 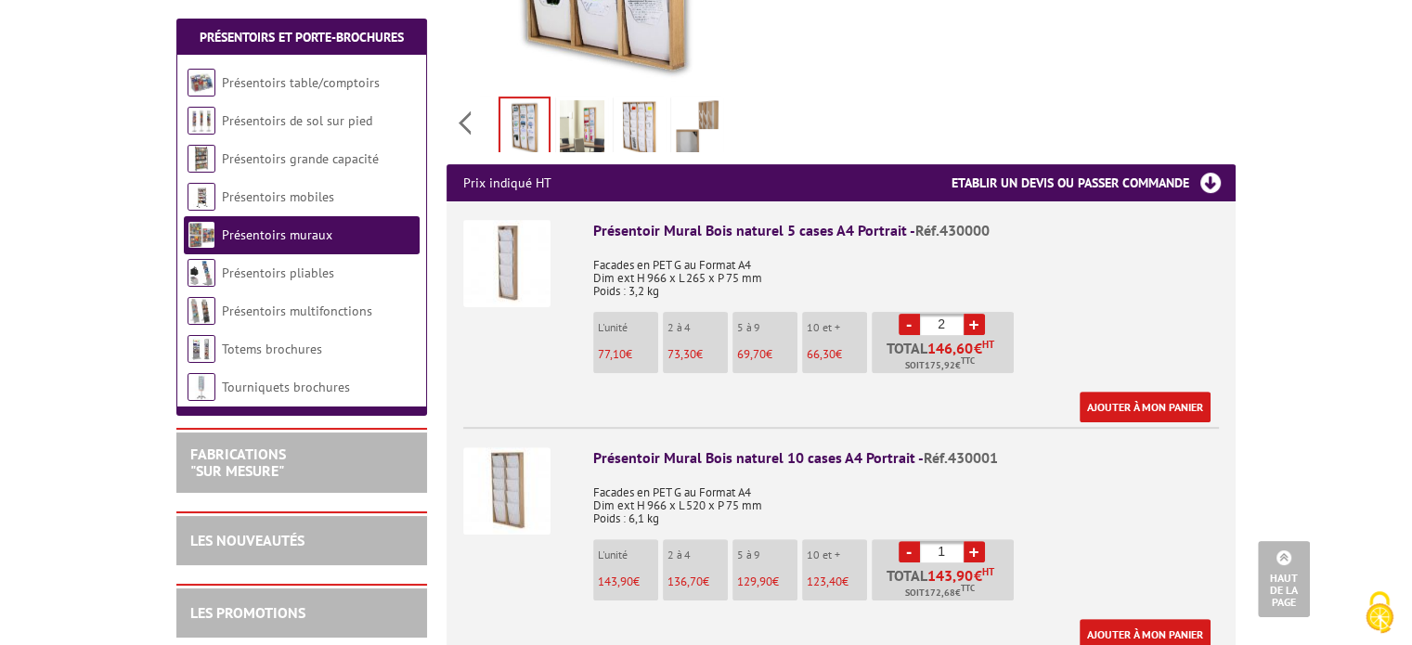 I want to click on img: 430001_presentoir_mural_bois_naturel_10_cases_a4_portrait_situation.jpg, so click(x=582, y=129).